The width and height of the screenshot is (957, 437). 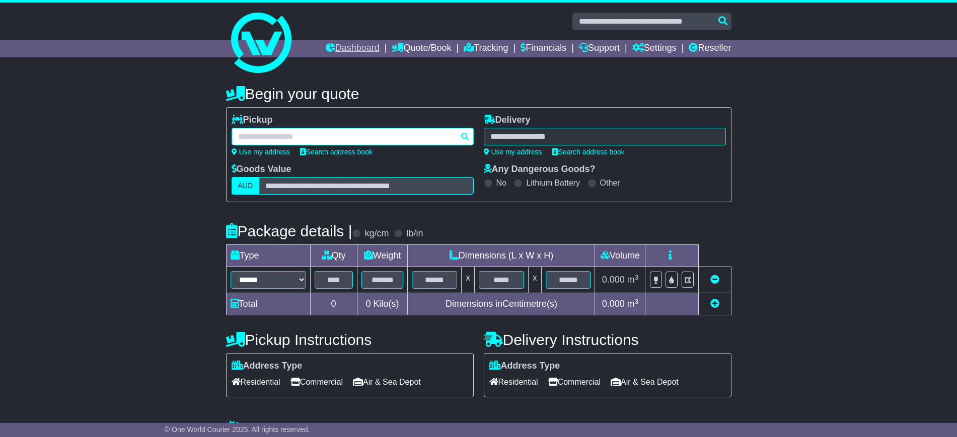 What do you see at coordinates (479, 428) in the screenshot?
I see `h4: Warranty & Insurance` at bounding box center [479, 428].